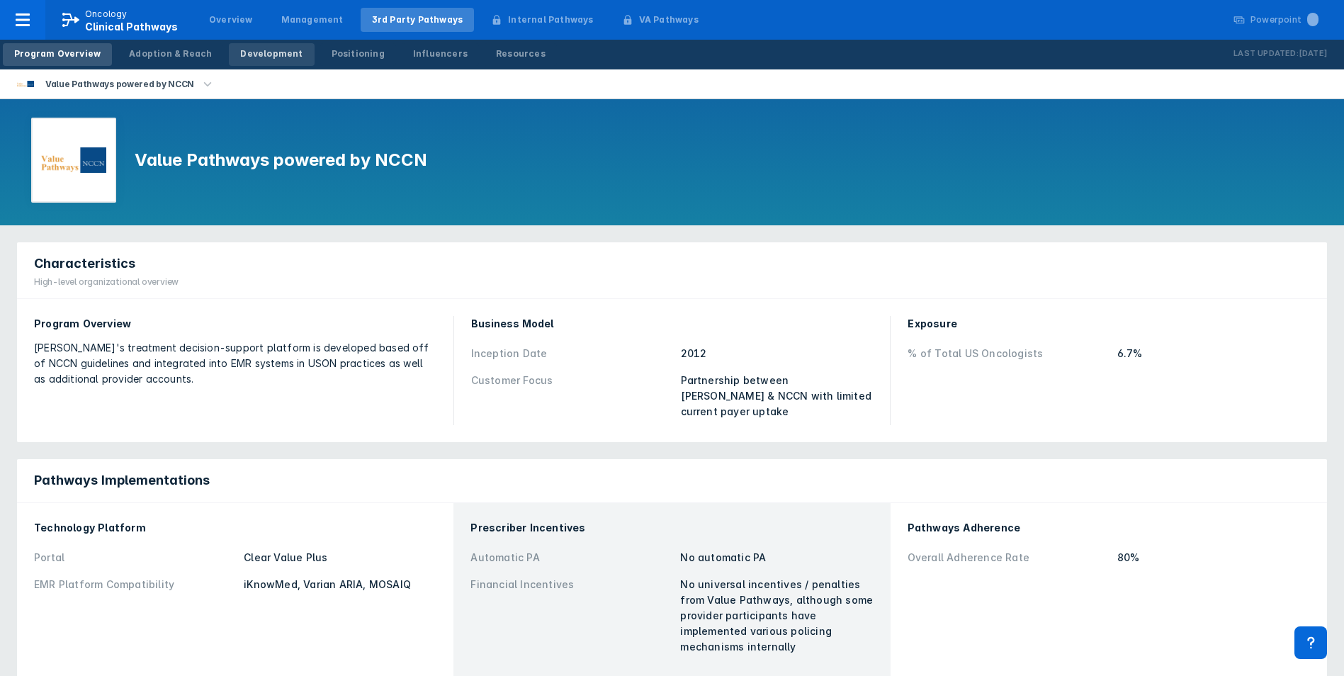 This screenshot has height=676, width=1344. I want to click on div: EMR Platform Compatibility, so click(135, 585).